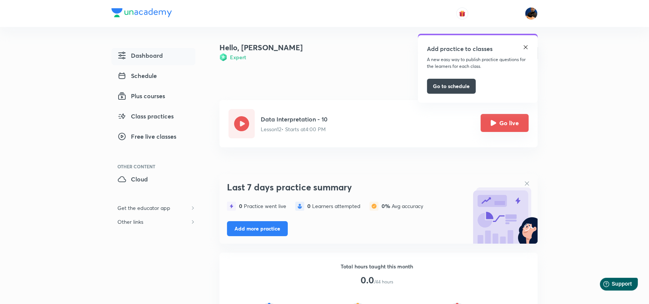 The height and width of the screenshot is (304, 649). I want to click on h3: Last 7 days practice summary, so click(347, 187).